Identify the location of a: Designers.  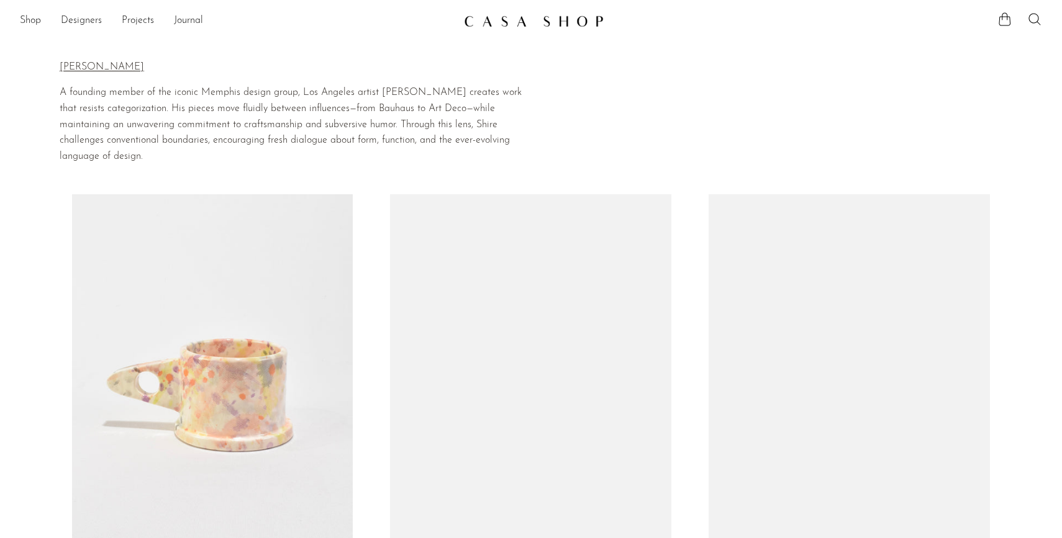
(81, 21).